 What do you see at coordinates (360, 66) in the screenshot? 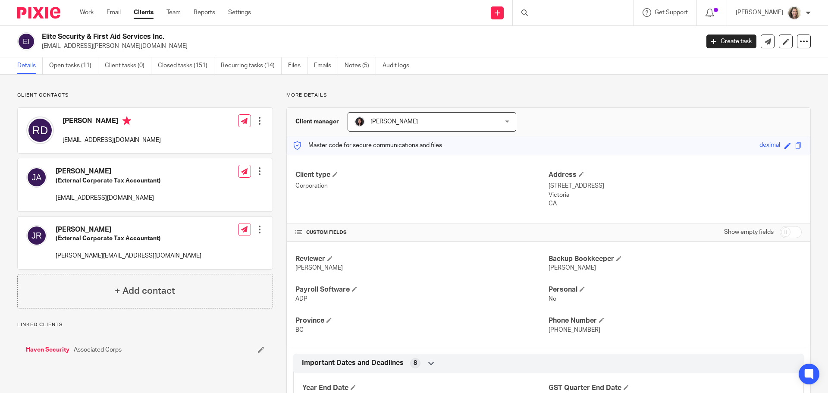
I see `a: Notes (5)` at bounding box center [360, 66].